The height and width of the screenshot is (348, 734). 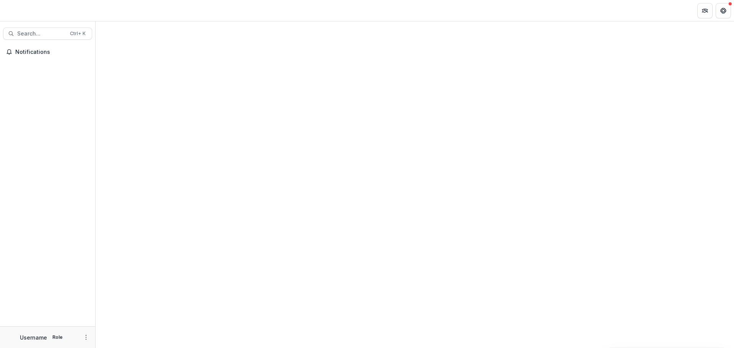 I want to click on span: Notifications, so click(x=52, y=52).